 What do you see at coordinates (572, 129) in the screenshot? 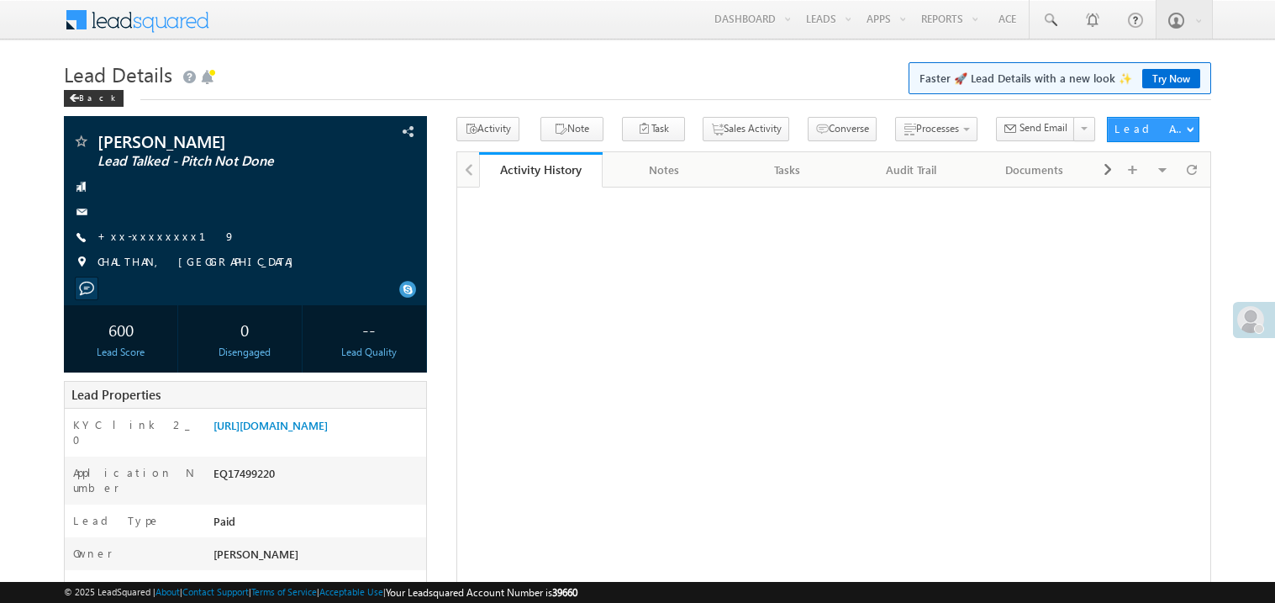
I see `button: Note` at bounding box center [572, 129].